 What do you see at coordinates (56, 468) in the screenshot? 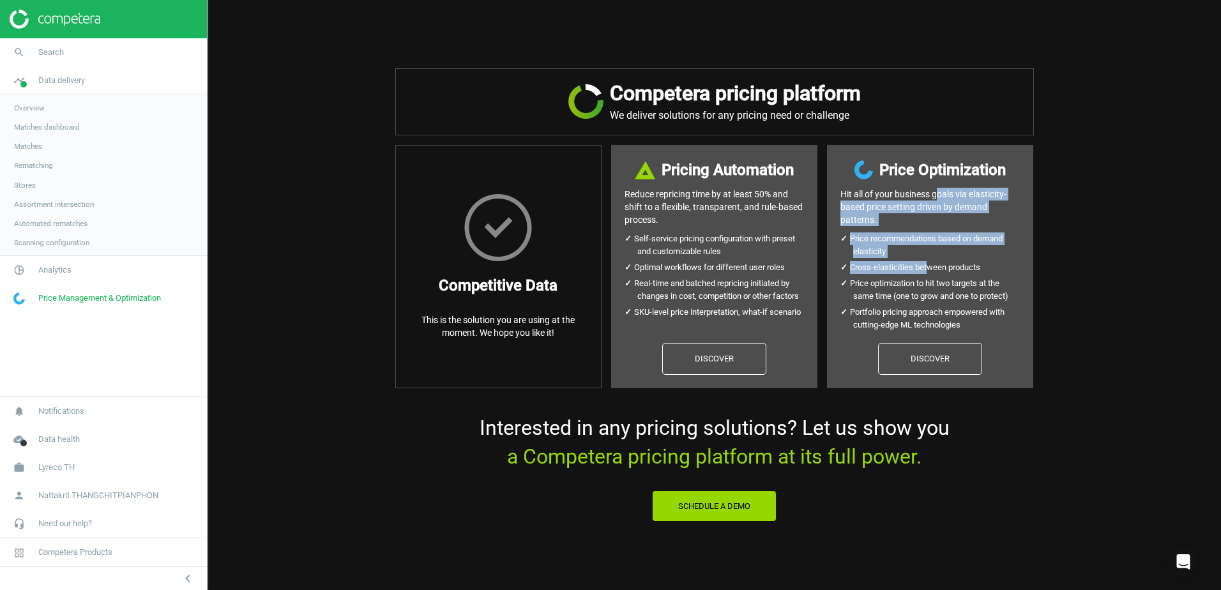
I see `span: Lyreco TH` at bounding box center [56, 468].